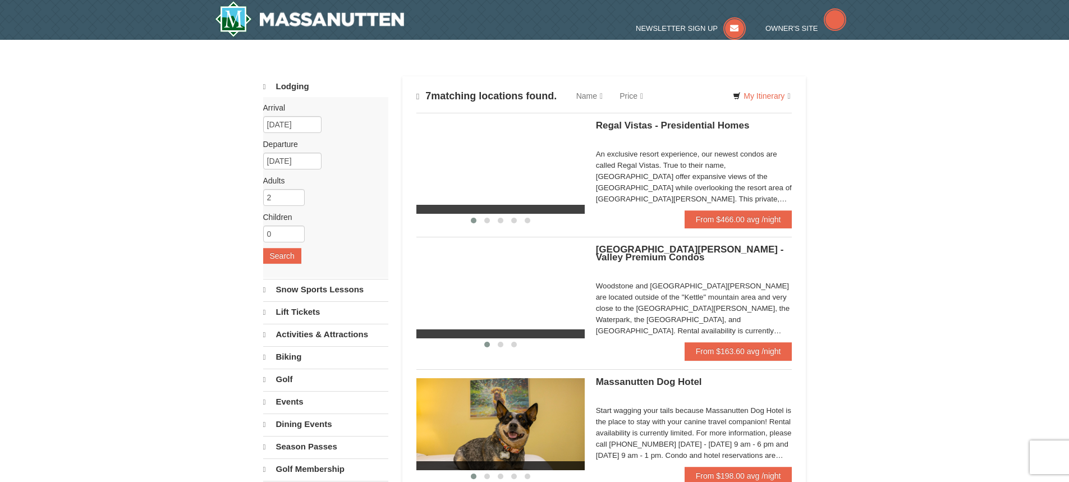 The height and width of the screenshot is (482, 1069). Describe the element at coordinates (322, 144) in the screenshot. I see `label: Departure` at that location.